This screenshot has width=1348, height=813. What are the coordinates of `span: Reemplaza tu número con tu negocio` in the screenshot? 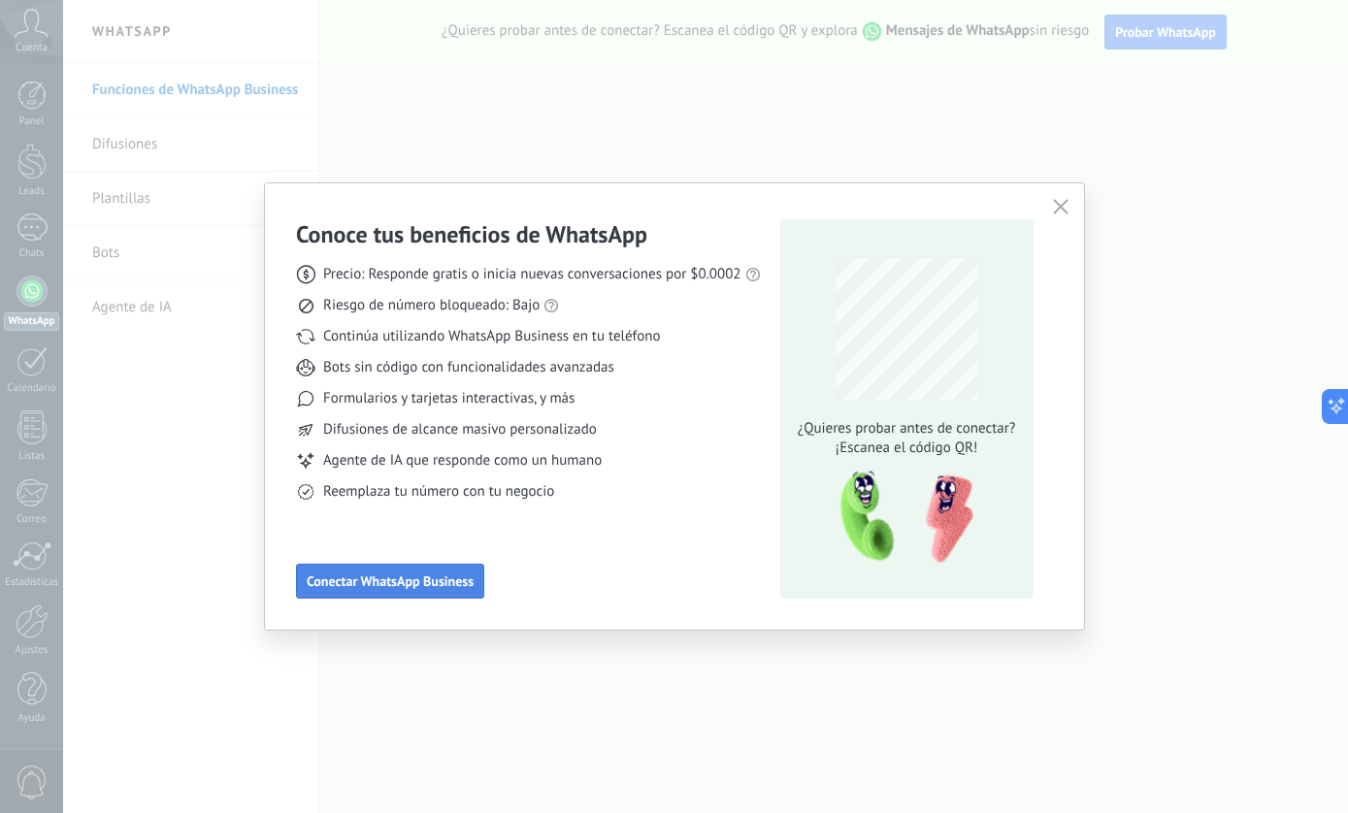 It's located at (439, 492).